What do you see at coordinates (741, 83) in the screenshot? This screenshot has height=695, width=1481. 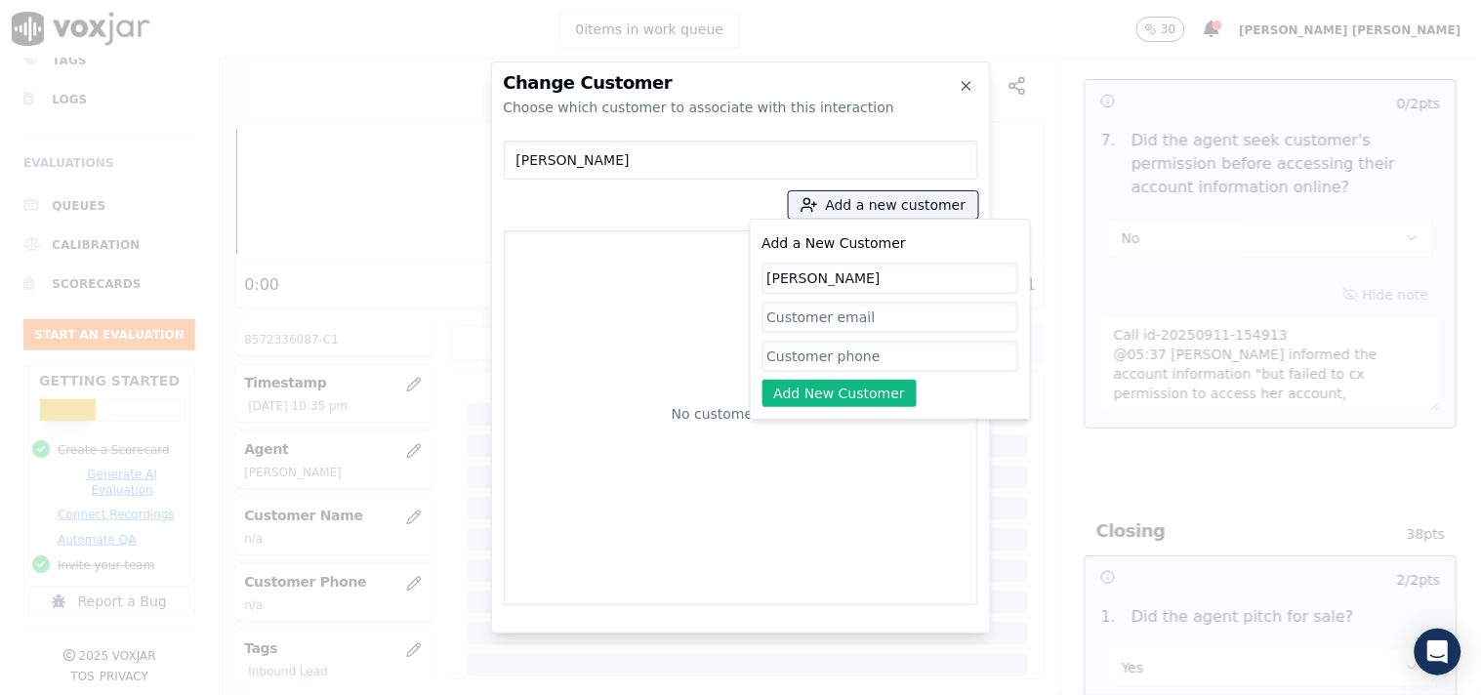 I see `h2: Change Customer` at bounding box center [741, 83].